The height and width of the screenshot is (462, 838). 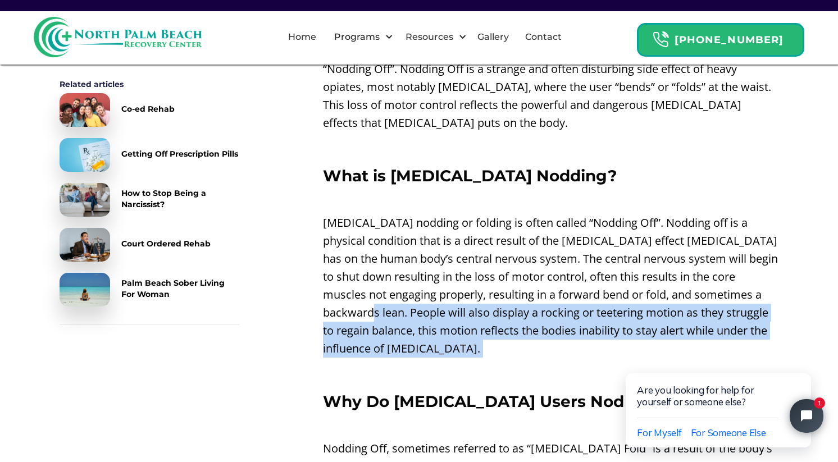 I want to click on div: Are you looking for help for yourself or someone else?, so click(x=116, y=58).